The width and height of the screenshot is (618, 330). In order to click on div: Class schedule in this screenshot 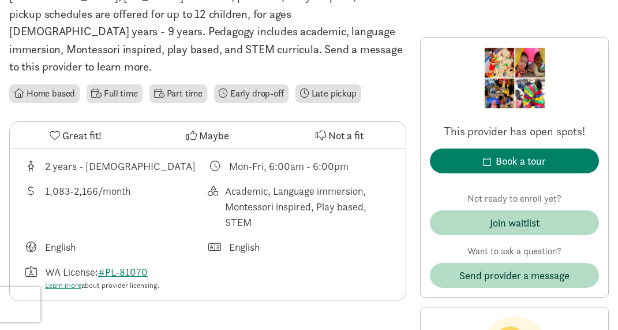, I will do `click(300, 166)`.